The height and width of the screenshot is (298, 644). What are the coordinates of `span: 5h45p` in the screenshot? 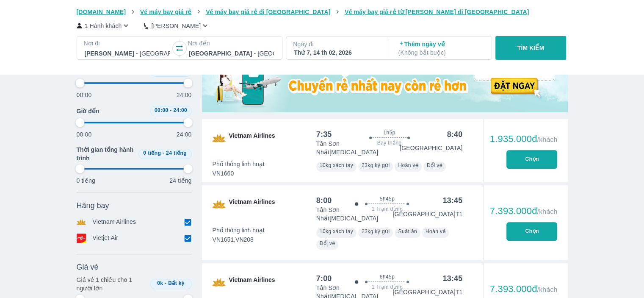 It's located at (387, 199).